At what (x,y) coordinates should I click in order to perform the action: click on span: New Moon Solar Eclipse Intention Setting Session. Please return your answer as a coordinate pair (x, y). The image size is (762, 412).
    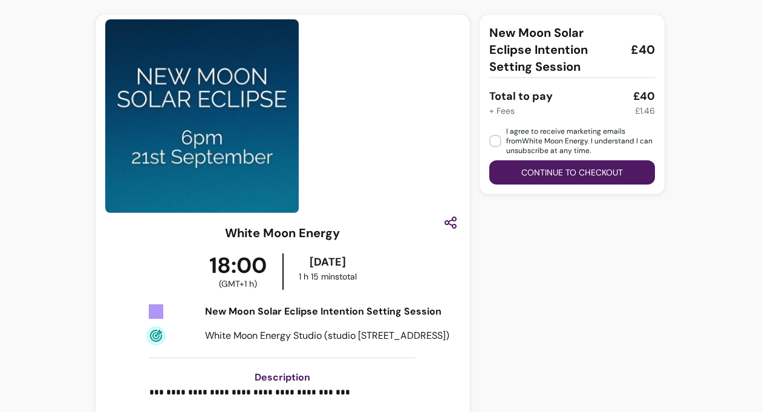
    Looking at the image, I should click on (556, 50).